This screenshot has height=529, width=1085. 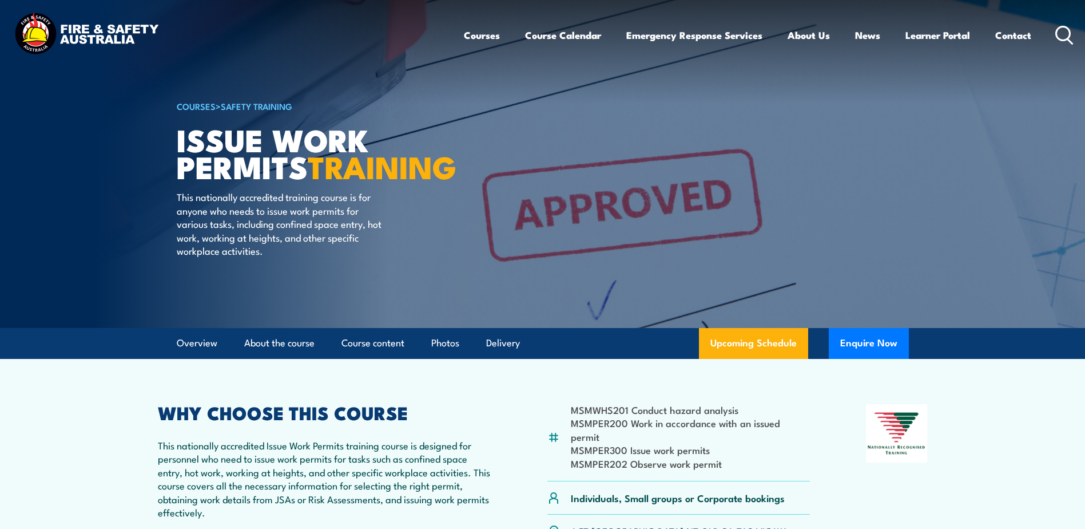 I want to click on li: MSMPER202 Observe work permit, so click(x=690, y=463).